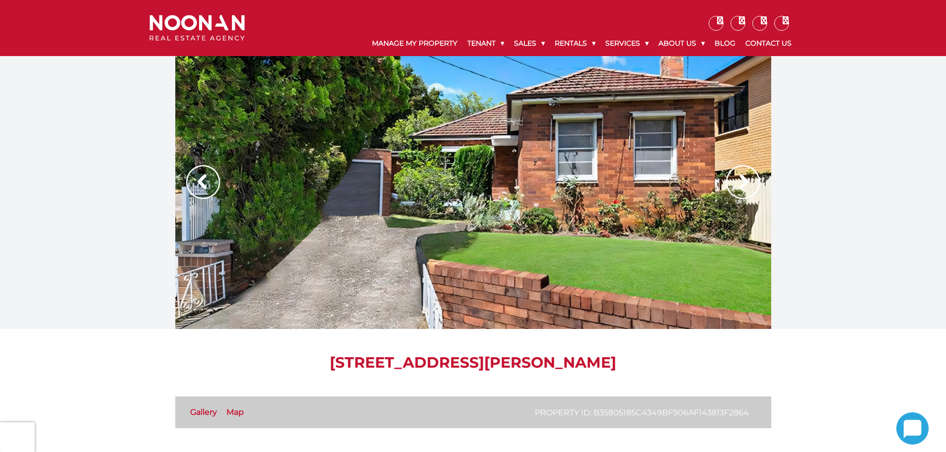 Image resolution: width=946 pixels, height=452 pixels. I want to click on a: Blog, so click(725, 43).